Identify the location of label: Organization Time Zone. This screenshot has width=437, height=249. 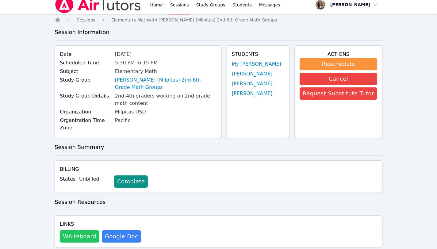
(86, 124).